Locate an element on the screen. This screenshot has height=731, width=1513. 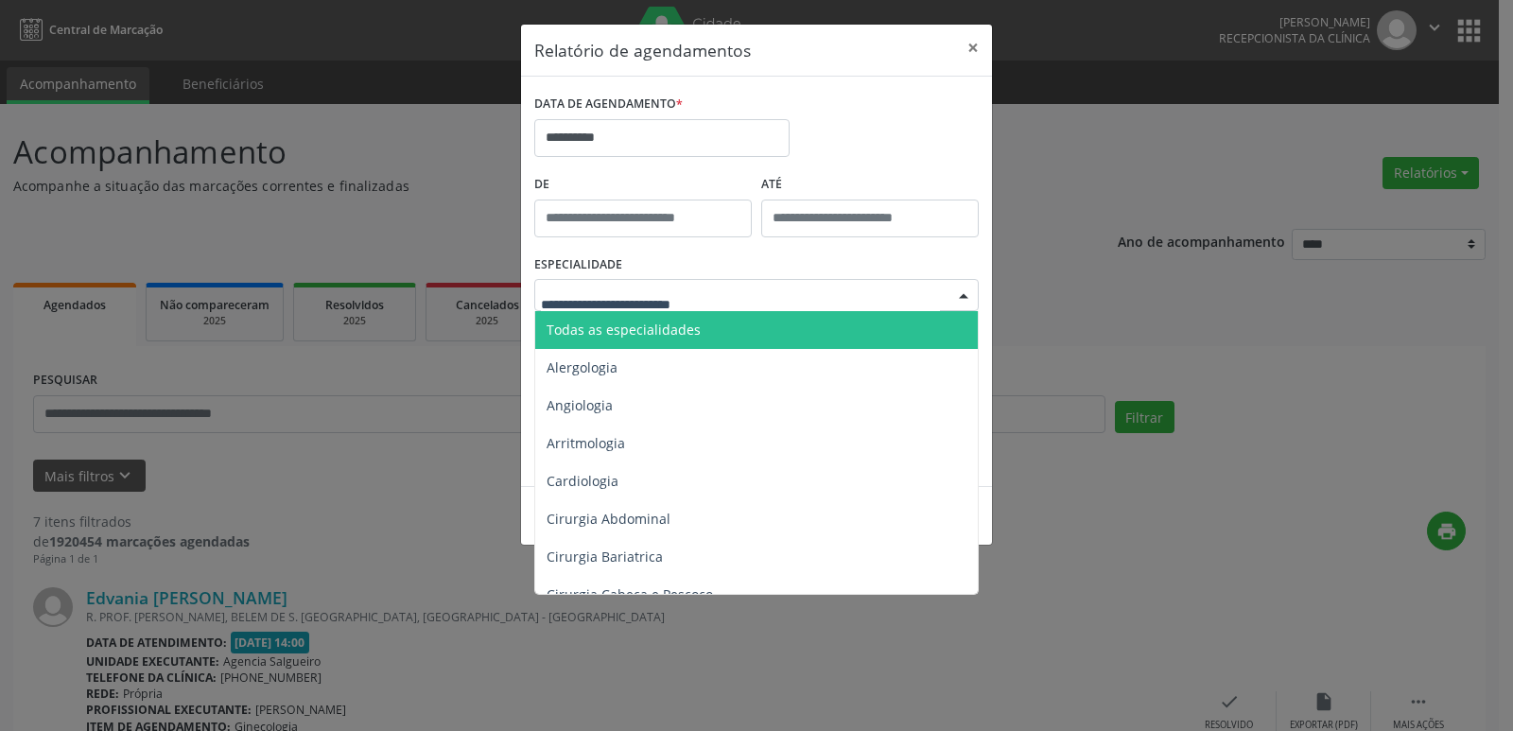
span: Cirurgia Cabeça e Pescoço is located at coordinates (630, 594).